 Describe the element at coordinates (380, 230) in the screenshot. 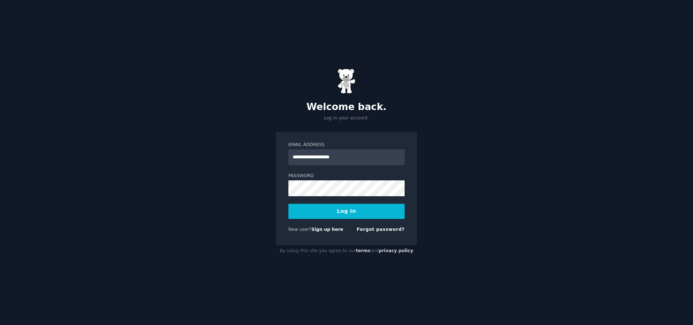

I see `a: Forgot password?` at that location.